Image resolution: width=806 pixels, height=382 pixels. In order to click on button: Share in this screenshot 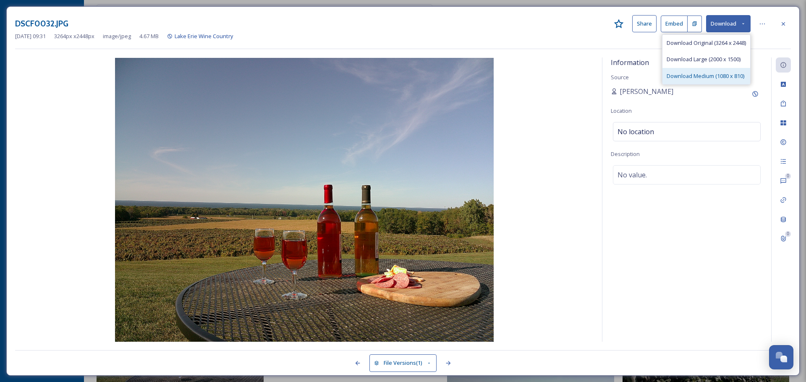, I will do `click(644, 24)`.